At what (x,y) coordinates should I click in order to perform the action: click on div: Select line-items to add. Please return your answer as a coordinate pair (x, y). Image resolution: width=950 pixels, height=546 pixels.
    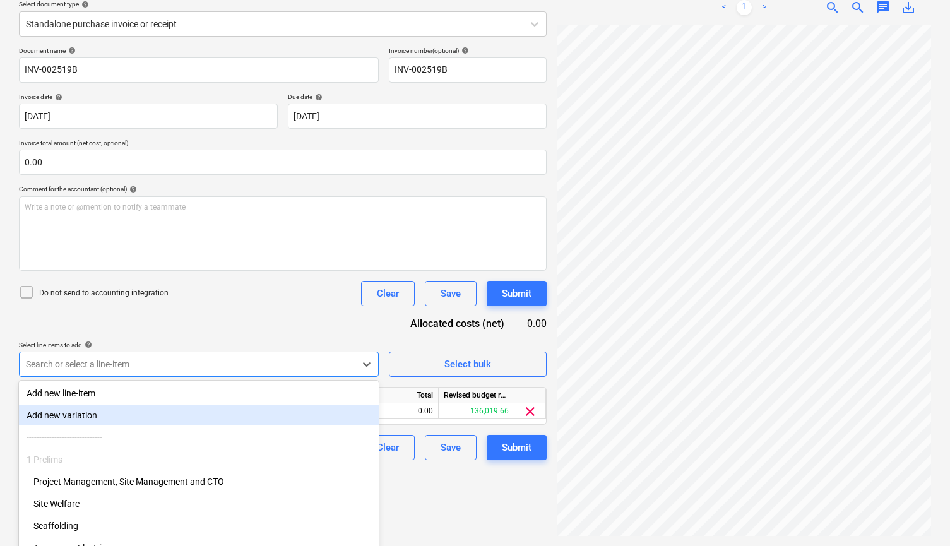
    Looking at the image, I should click on (199, 345).